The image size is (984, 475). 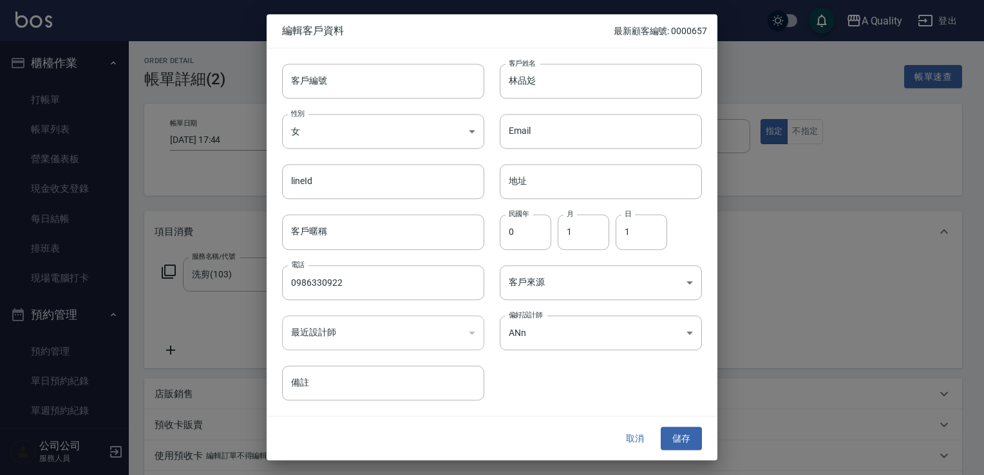 What do you see at coordinates (523, 62) in the screenshot?
I see `label: 客戶姓名` at bounding box center [523, 62].